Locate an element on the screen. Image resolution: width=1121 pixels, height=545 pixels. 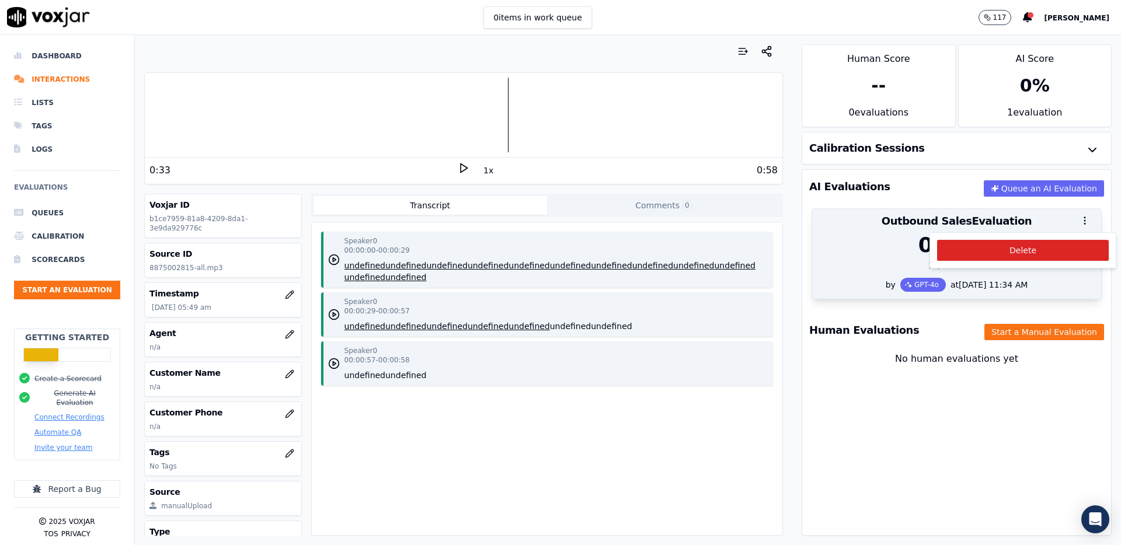
button: Generate AI Evaluation is located at coordinates (75, 398).